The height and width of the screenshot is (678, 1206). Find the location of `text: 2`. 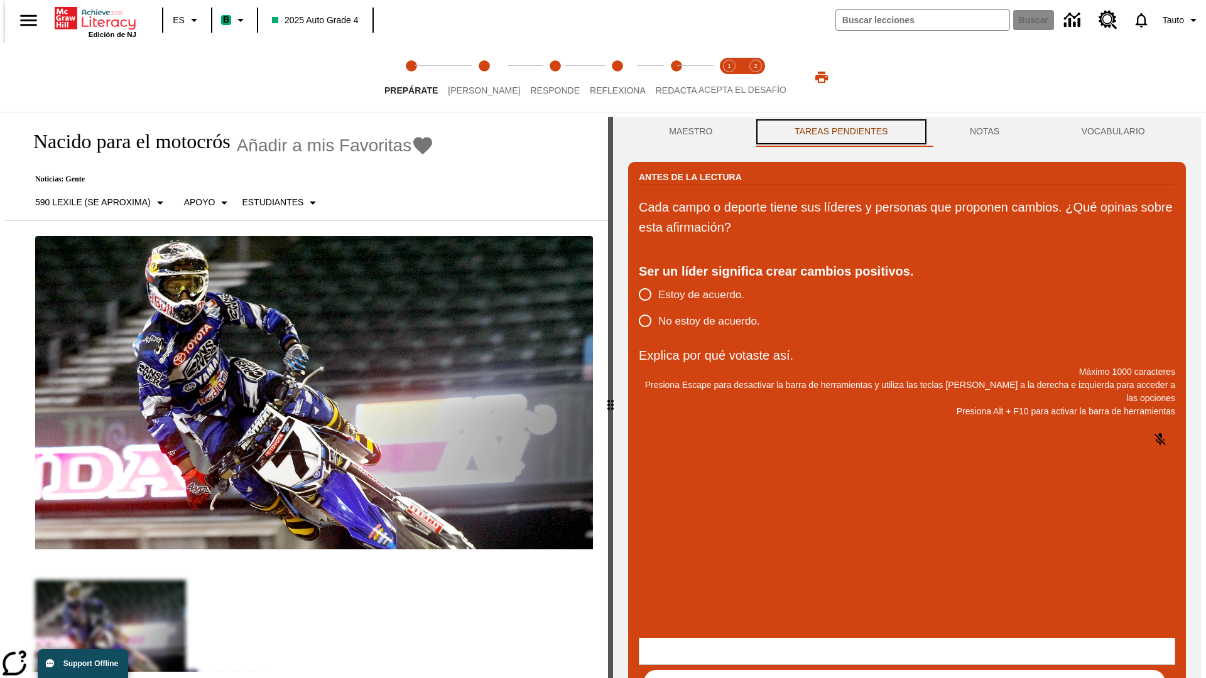

text: 2 is located at coordinates (755, 66).